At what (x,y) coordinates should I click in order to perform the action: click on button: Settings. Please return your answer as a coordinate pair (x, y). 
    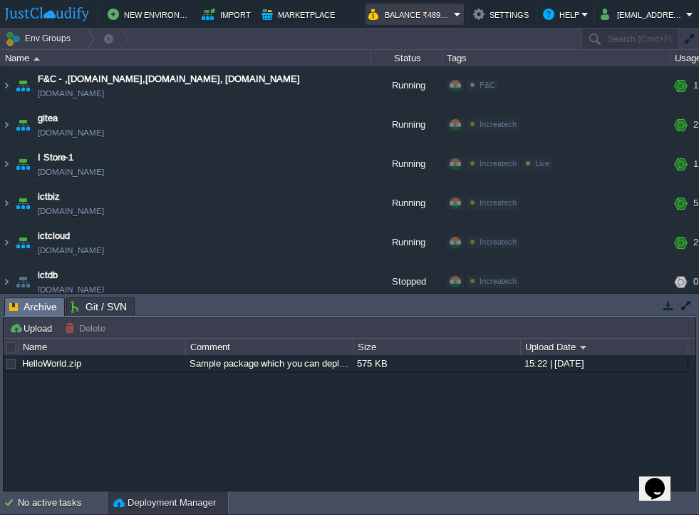
    Looking at the image, I should click on (502, 14).